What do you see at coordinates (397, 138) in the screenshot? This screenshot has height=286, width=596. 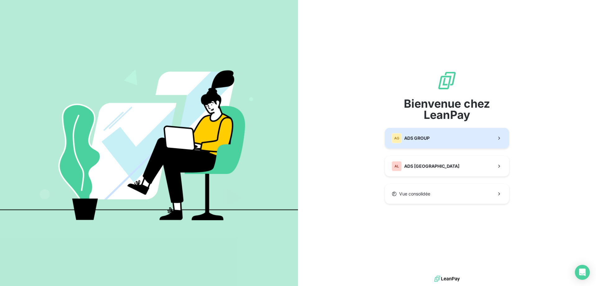 I see `div: AG` at bounding box center [397, 138].